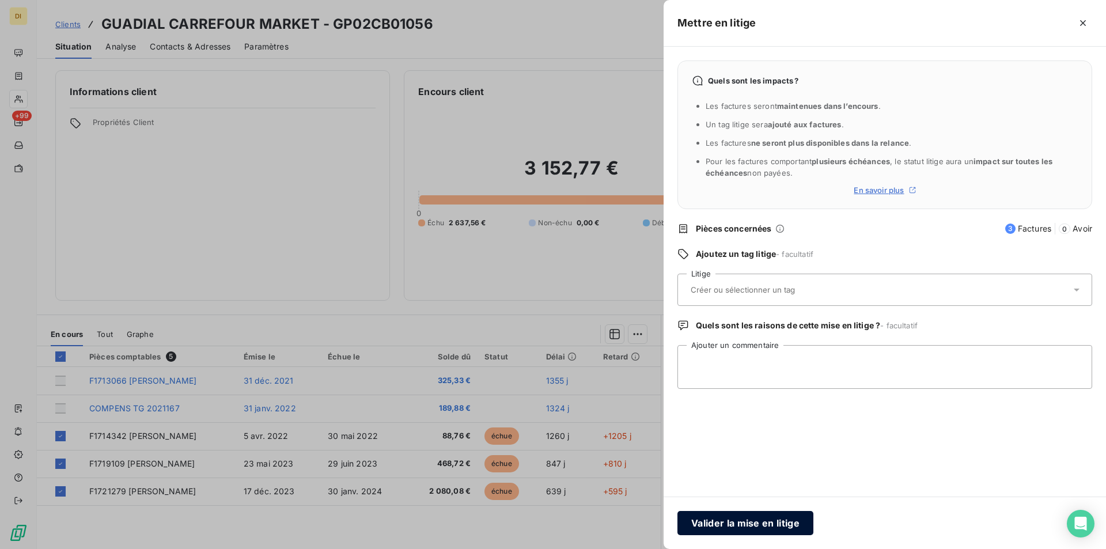  Describe the element at coordinates (716, 23) in the screenshot. I see `h5: Mettre en litige` at that location.